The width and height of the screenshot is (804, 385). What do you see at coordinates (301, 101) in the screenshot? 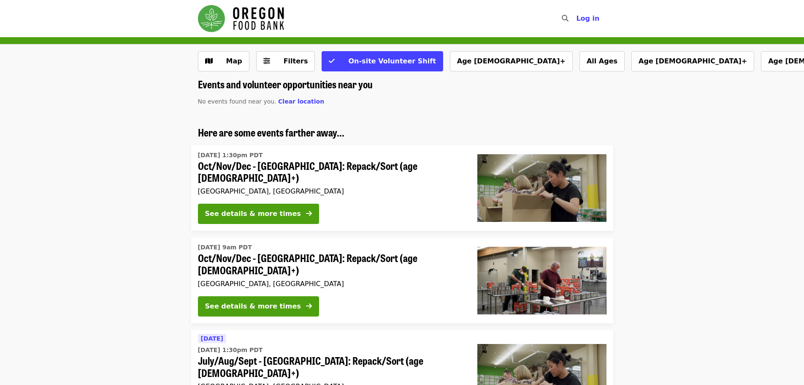
I see `button: Clear location` at bounding box center [301, 101].